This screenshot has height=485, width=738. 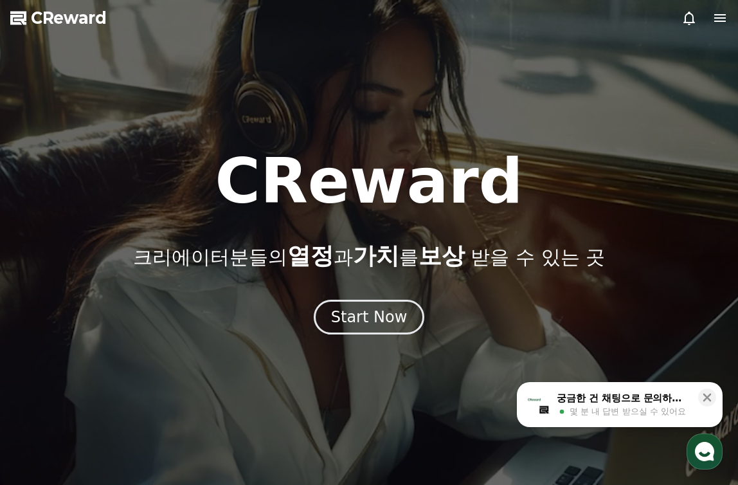 What do you see at coordinates (369, 318) in the screenshot?
I see `a: Start Now` at bounding box center [369, 318].